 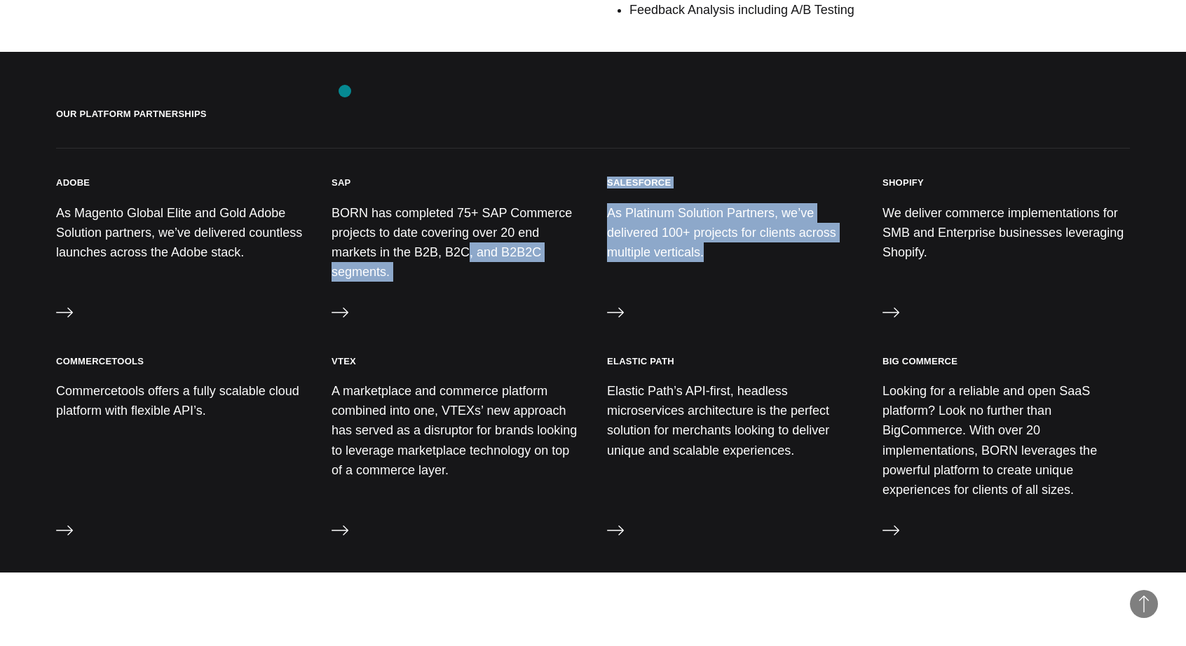 What do you see at coordinates (455, 430) in the screenshot?
I see `p: A marketplace and commerce platform combined into one, VTEXs’ new approach has served as a disrup...` at bounding box center [455, 430].